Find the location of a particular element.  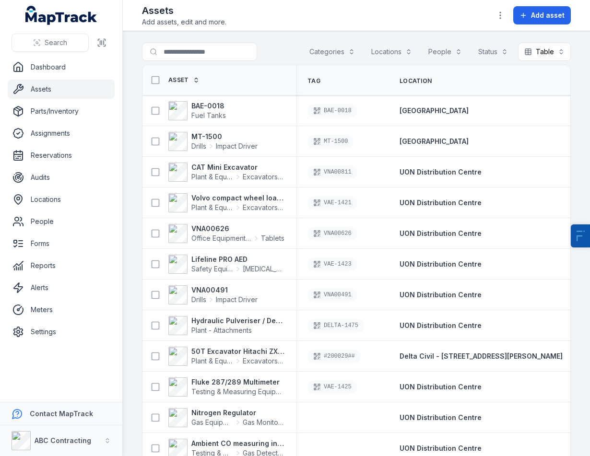

span: Tablets is located at coordinates (273, 239).